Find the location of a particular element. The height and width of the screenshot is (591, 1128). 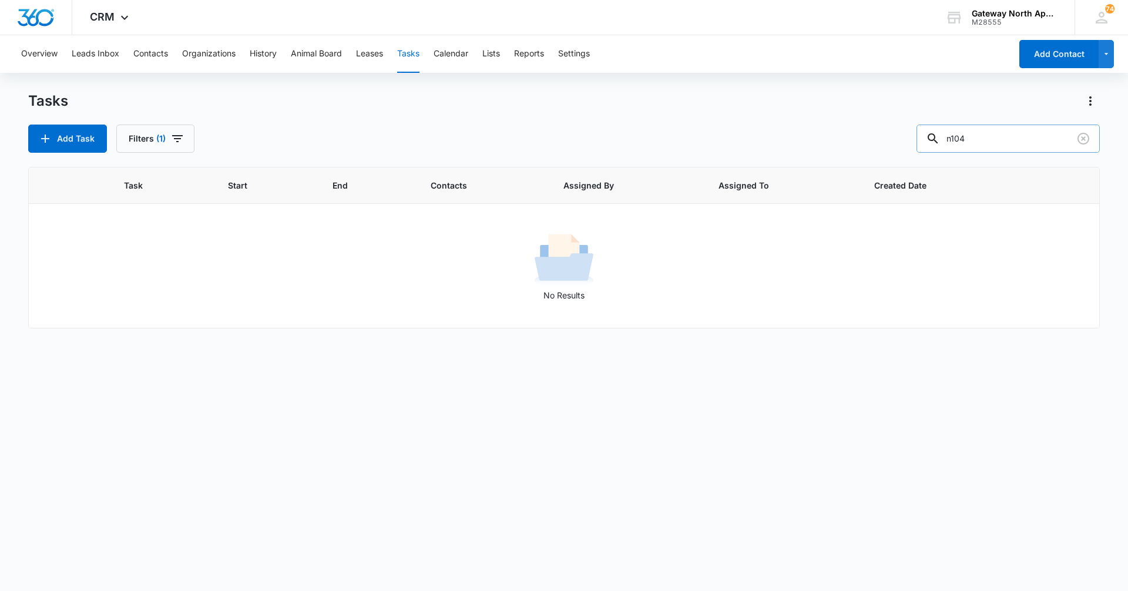

div: account name is located at coordinates (1014, 14).